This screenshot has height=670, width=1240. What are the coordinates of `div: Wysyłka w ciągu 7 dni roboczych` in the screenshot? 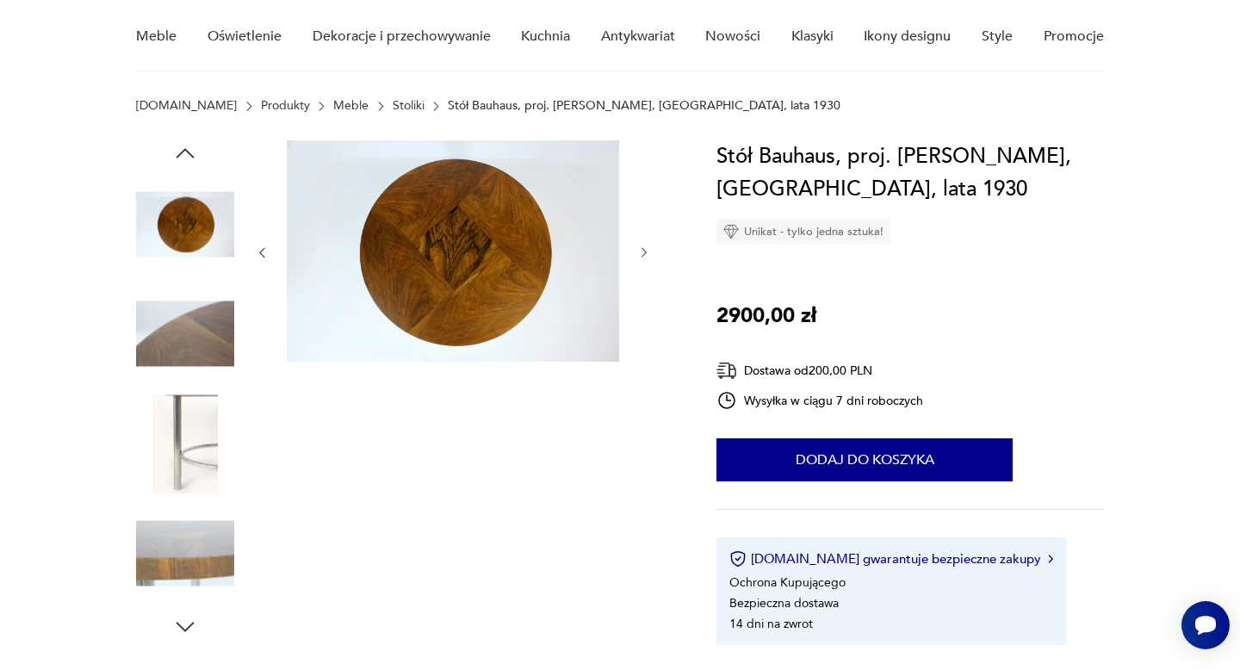 It's located at (820, 400).